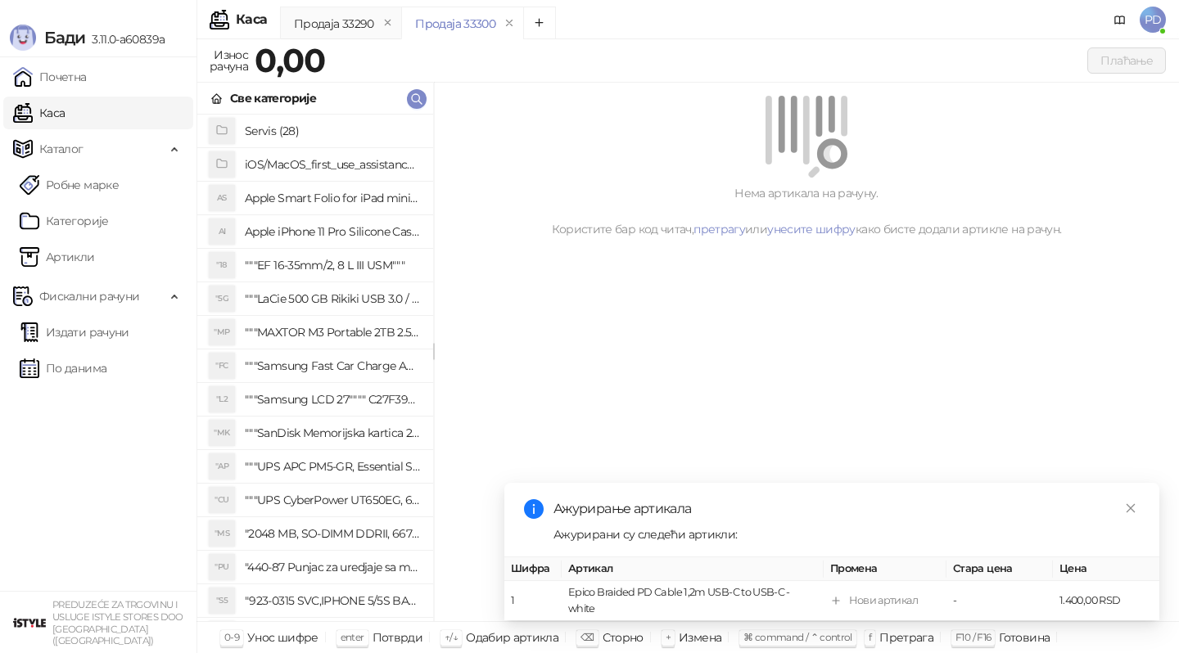 Image resolution: width=1179 pixels, height=653 pixels. Describe the element at coordinates (334, 24) in the screenshot. I see `div: Продаја 33290` at that location.